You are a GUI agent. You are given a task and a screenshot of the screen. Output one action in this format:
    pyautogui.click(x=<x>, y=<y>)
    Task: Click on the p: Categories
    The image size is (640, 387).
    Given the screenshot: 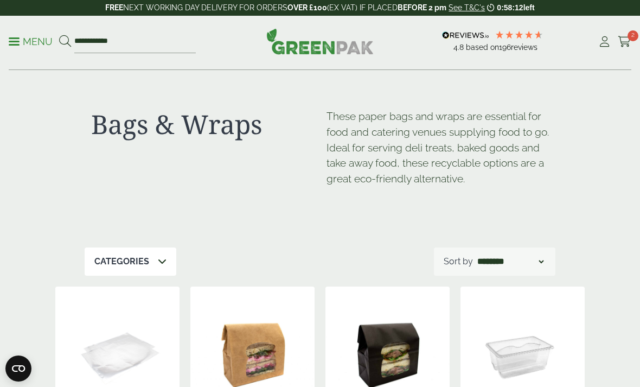 What is the action you would take?
    pyautogui.click(x=122, y=262)
    